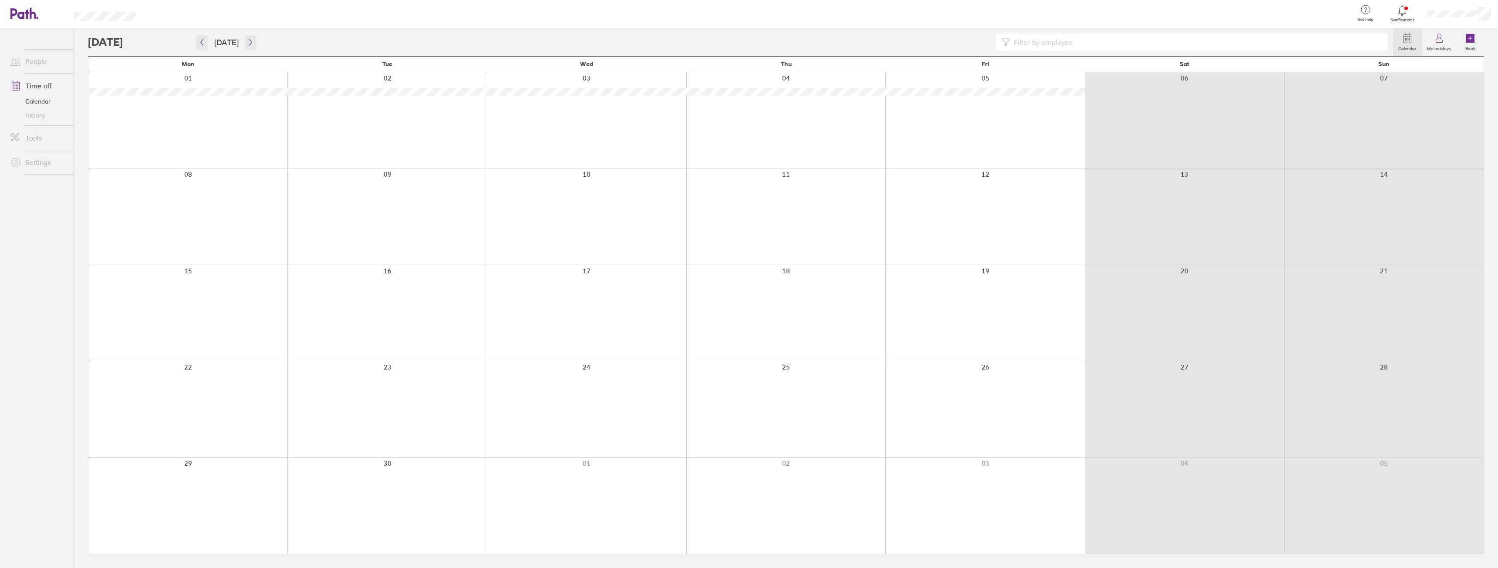  Describe the element at coordinates (1470, 42) in the screenshot. I see `a: Book` at that location.